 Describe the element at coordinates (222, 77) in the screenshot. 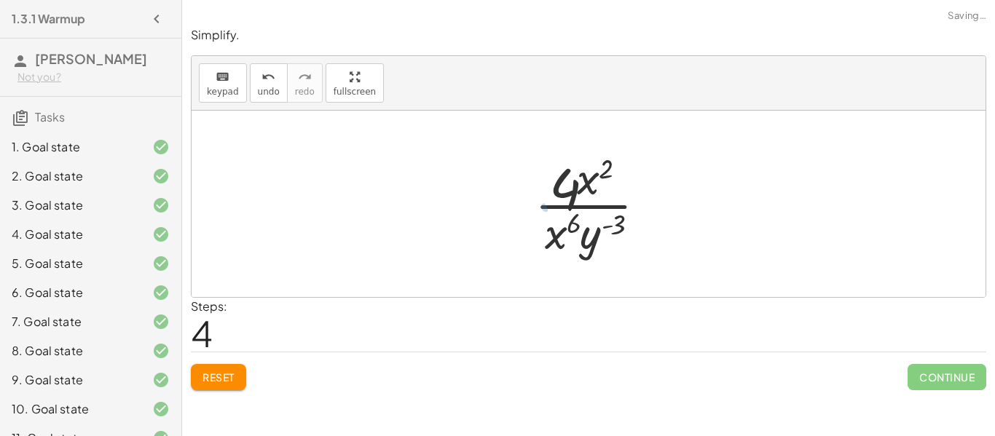

I see `i: keyboard` at that location.